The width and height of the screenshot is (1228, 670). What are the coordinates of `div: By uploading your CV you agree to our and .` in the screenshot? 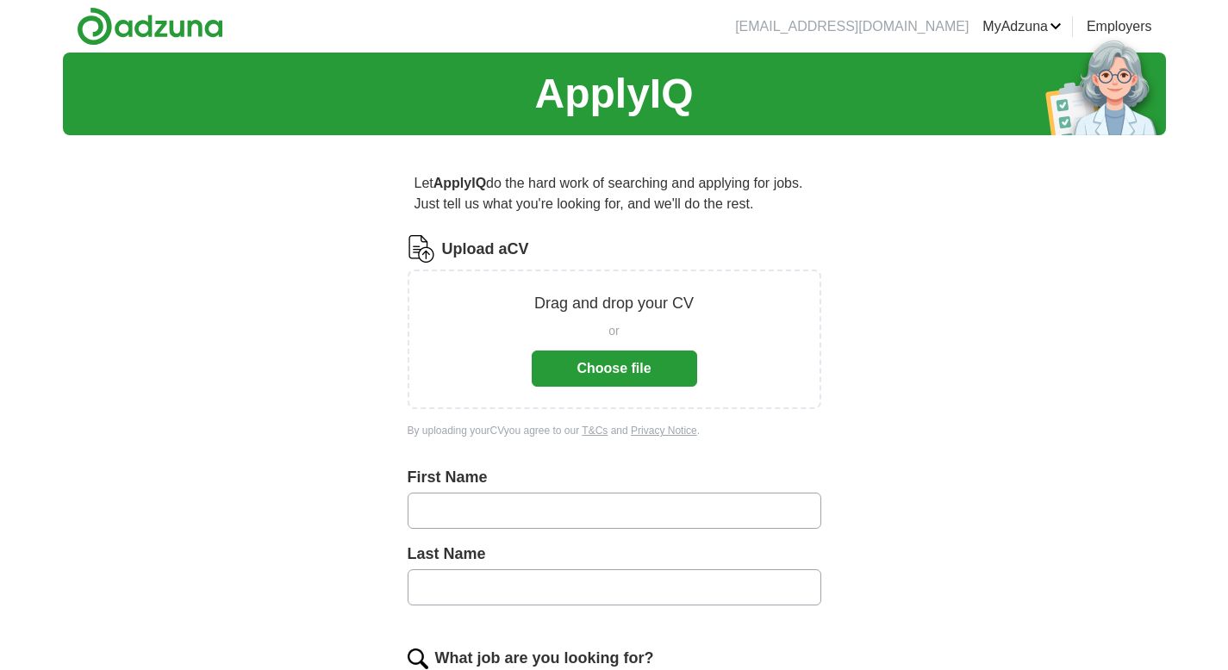 It's located at (614, 431).